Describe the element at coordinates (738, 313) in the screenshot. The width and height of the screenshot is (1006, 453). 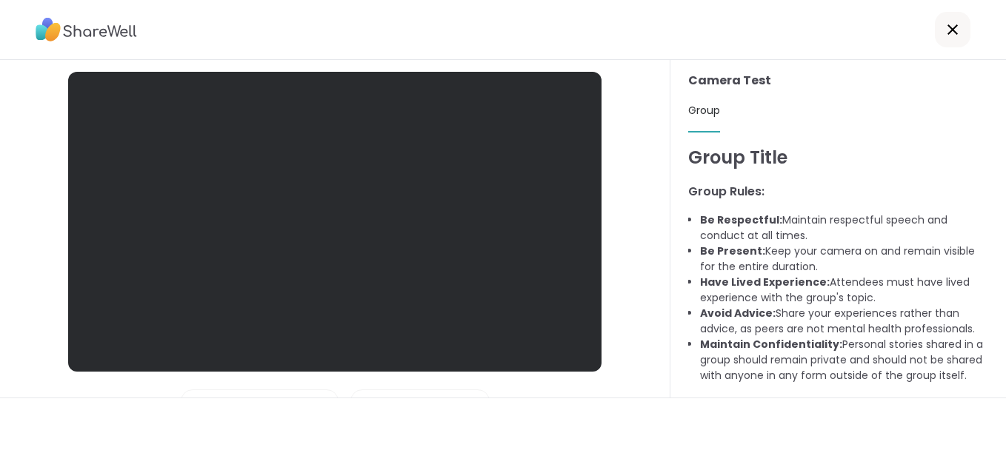
I see `b: Avoid Advice:` at that location.